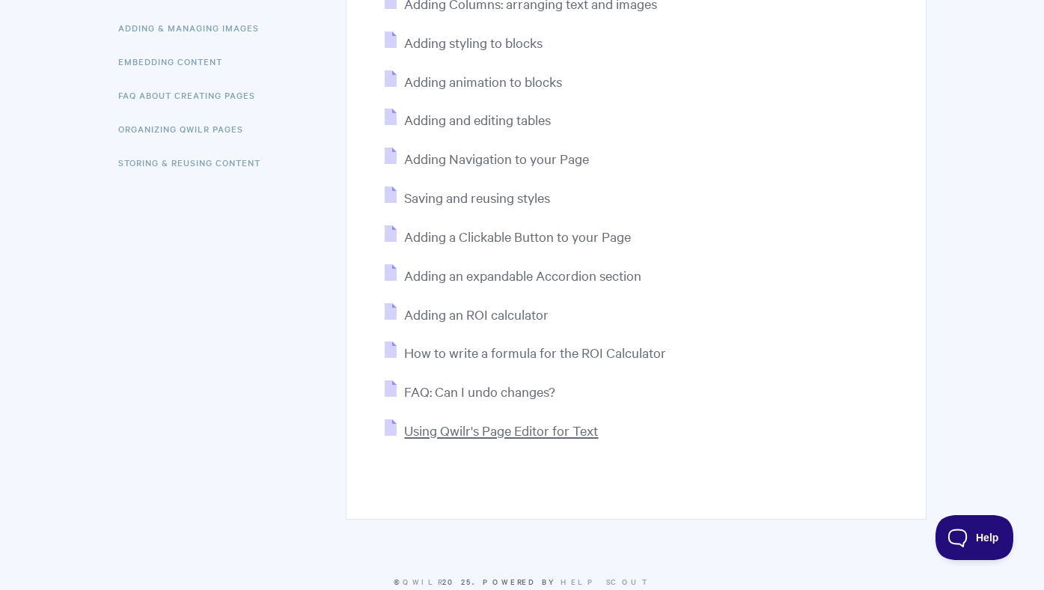  What do you see at coordinates (517, 236) in the screenshot?
I see `span: Adding a Clickable Button to your Page` at bounding box center [517, 236].